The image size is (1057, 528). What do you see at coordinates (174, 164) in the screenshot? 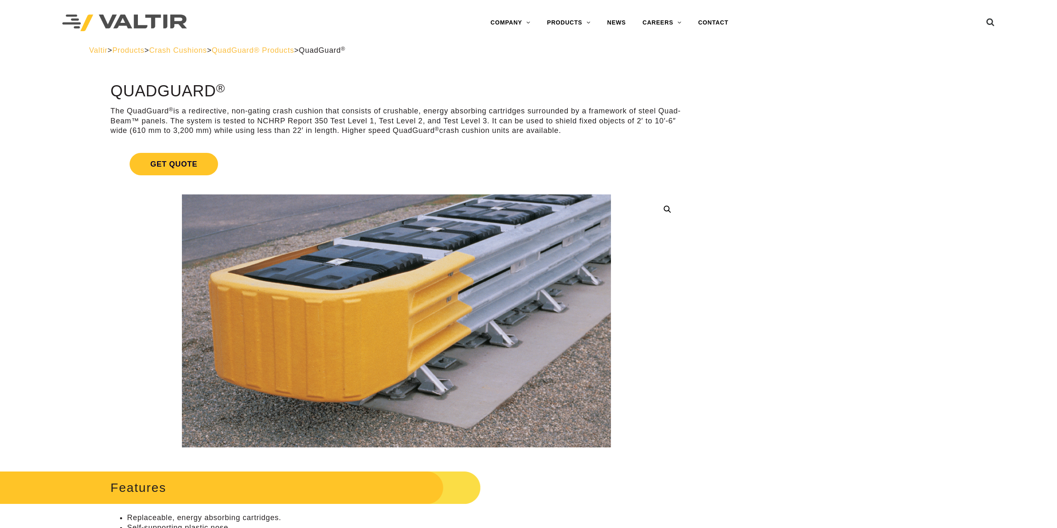
I see `span: Get Quote` at bounding box center [174, 164].